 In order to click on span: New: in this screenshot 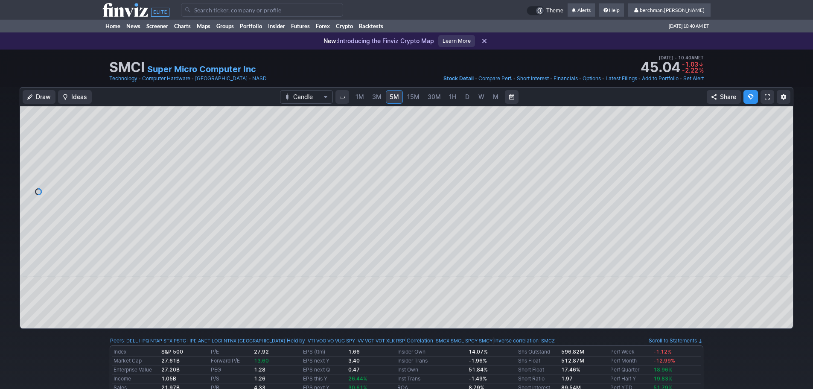, I will do `click(331, 41)`.